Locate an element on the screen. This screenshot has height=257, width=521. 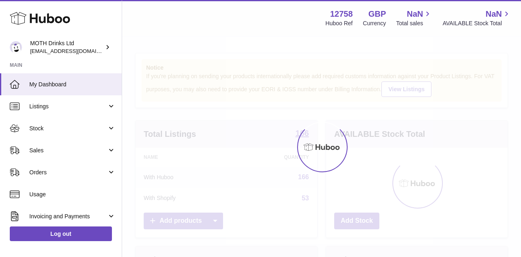
span: My Dashboard is located at coordinates (72, 84).